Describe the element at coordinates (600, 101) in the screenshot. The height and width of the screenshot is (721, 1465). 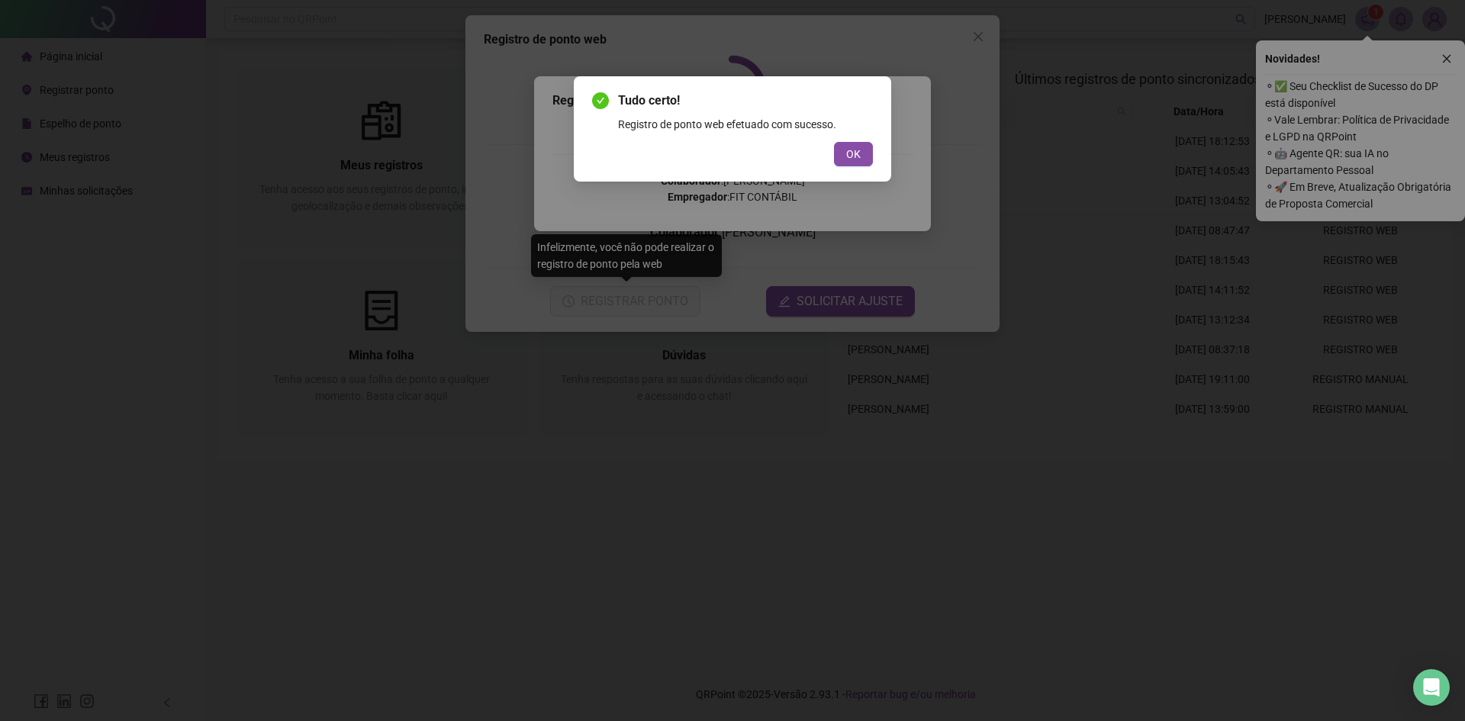
I see `span: check-circle` at that location.